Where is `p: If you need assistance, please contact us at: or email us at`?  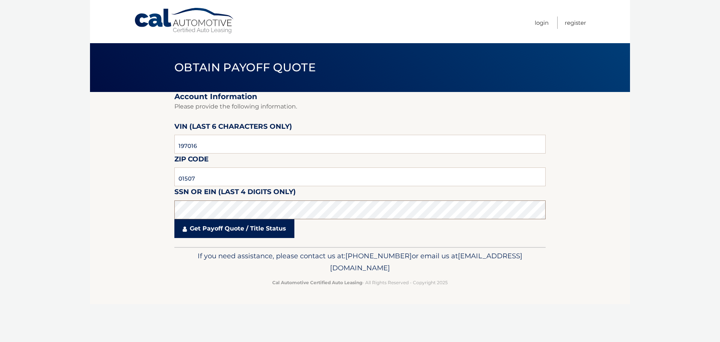
p: If you need assistance, please contact us at: or email us at is located at coordinates (360, 262).